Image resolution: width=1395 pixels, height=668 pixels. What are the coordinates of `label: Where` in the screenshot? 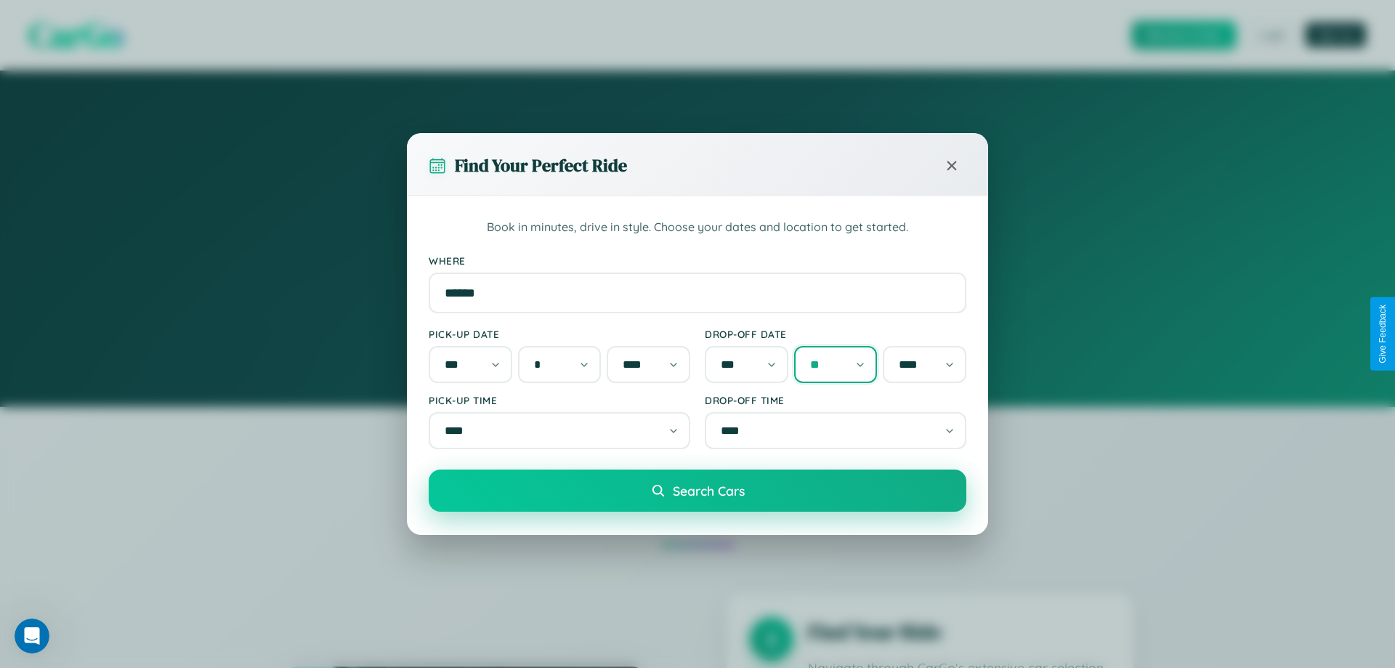 It's located at (697, 260).